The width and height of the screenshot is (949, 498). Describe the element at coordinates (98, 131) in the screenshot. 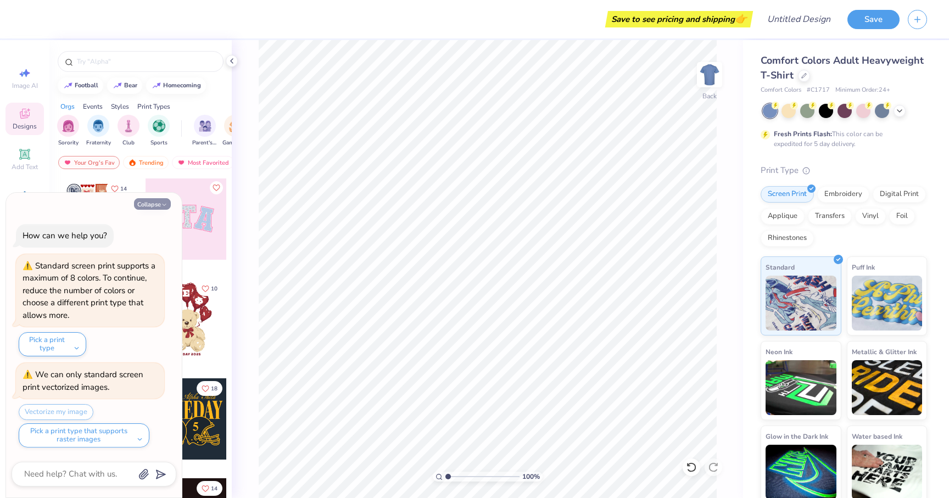

I see `div: filter for Fraternity` at that location.